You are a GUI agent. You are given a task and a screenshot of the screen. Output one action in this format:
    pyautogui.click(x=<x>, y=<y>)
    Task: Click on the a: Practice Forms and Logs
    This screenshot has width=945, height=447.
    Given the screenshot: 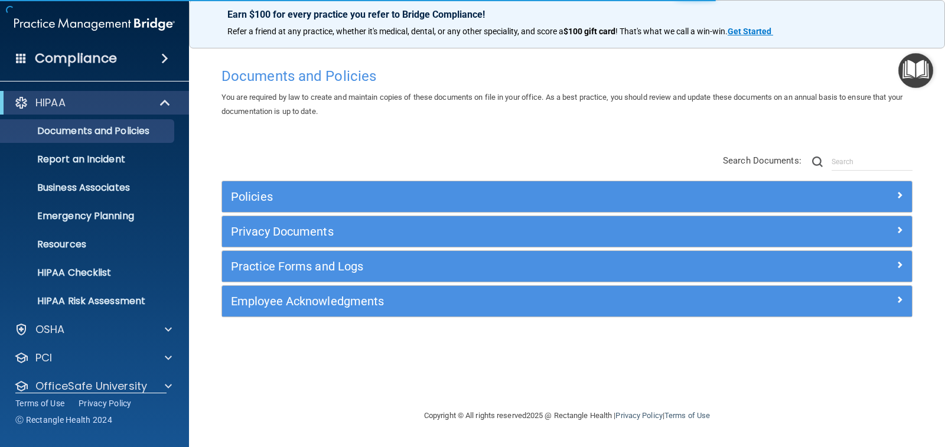 What is the action you would take?
    pyautogui.click(x=567, y=266)
    